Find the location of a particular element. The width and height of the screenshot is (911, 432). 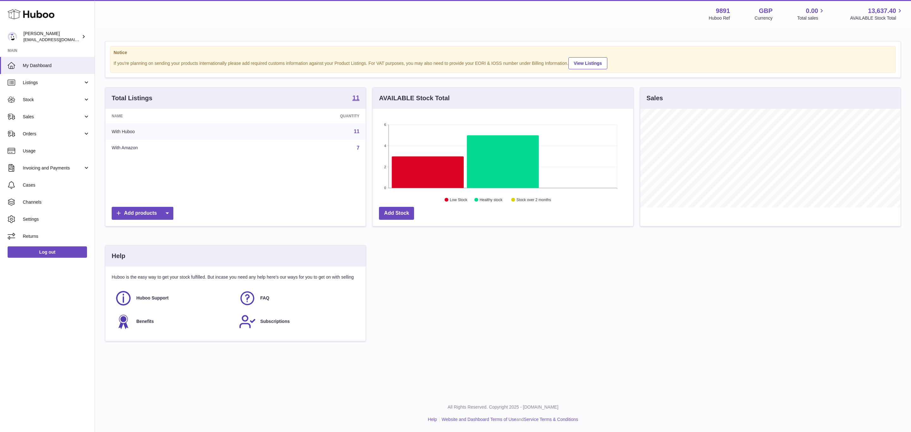

a: Log out is located at coordinates (47, 252).